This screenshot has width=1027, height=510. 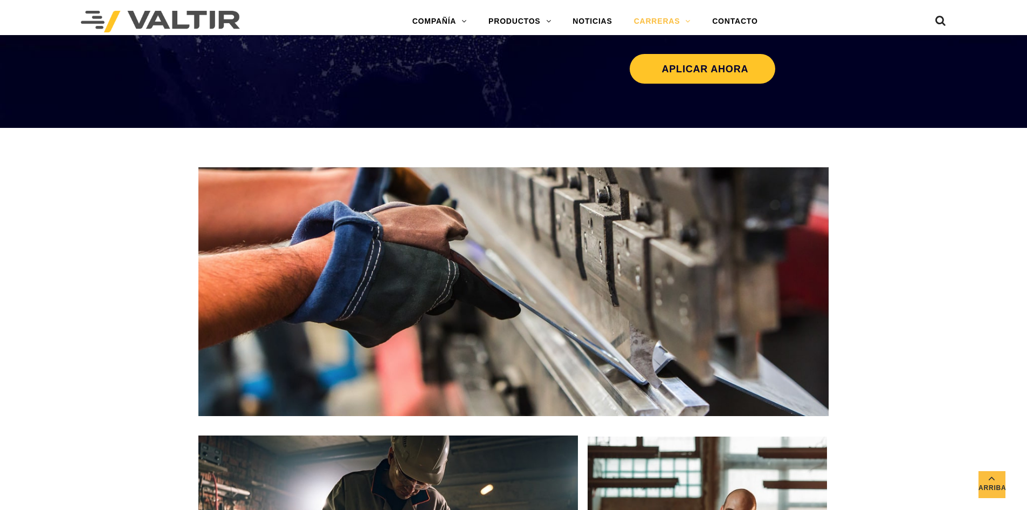 I want to click on a: Arriba, so click(x=992, y=484).